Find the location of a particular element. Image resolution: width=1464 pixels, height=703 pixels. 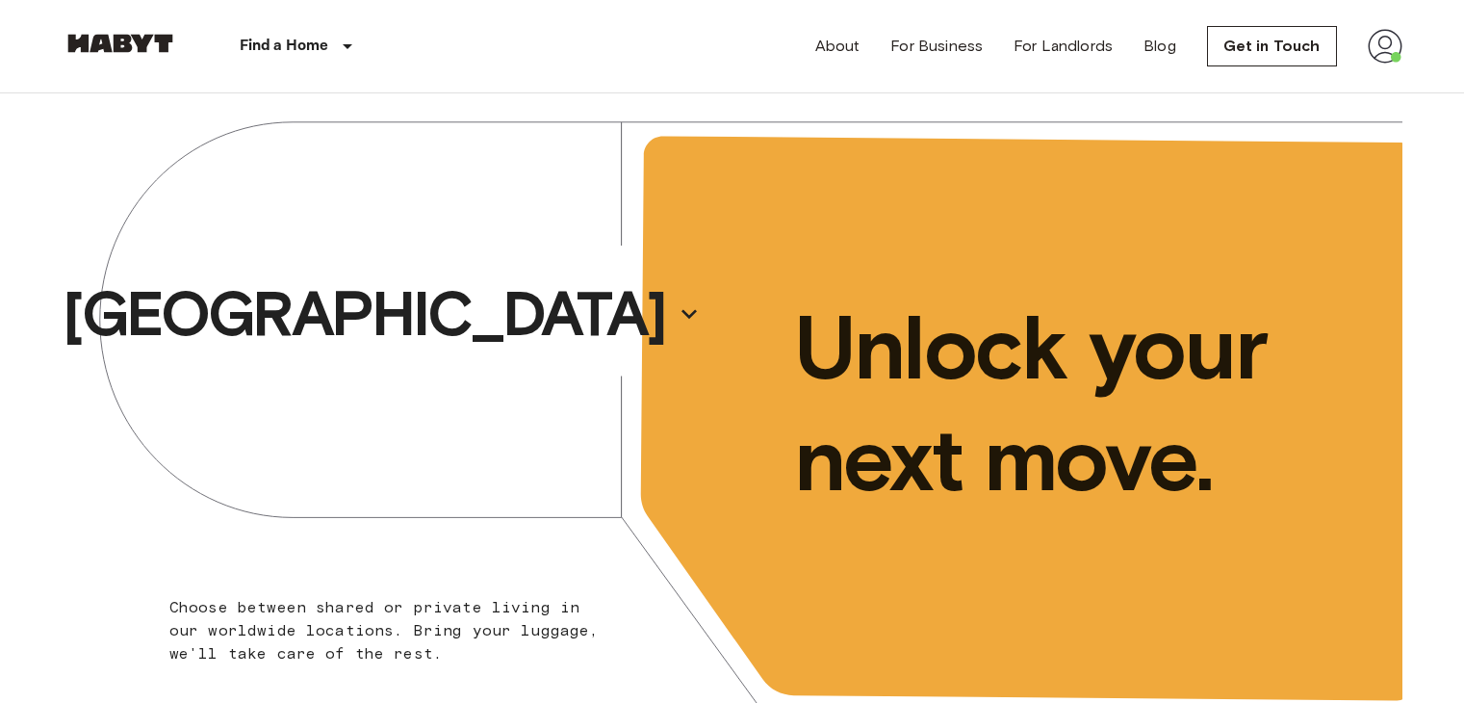

p: Choose between shared or private living in our worldwide locations. Bring your luggage, we'll tak... is located at coordinates (390, 630).